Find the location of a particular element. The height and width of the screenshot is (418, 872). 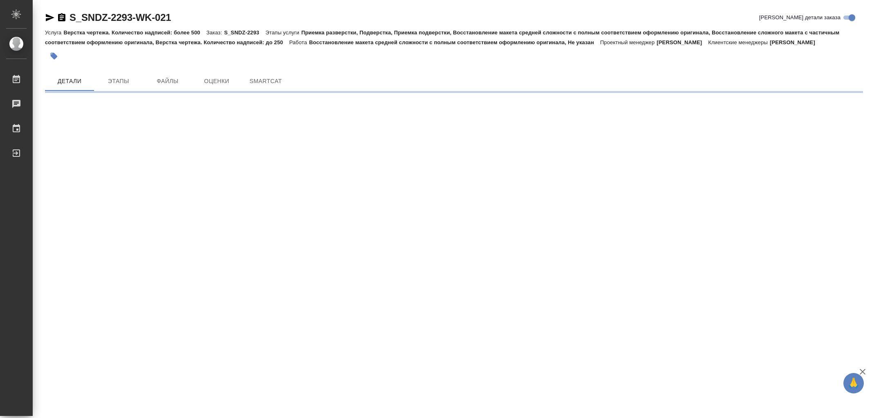

p: Этапы услуги is located at coordinates (283, 32).